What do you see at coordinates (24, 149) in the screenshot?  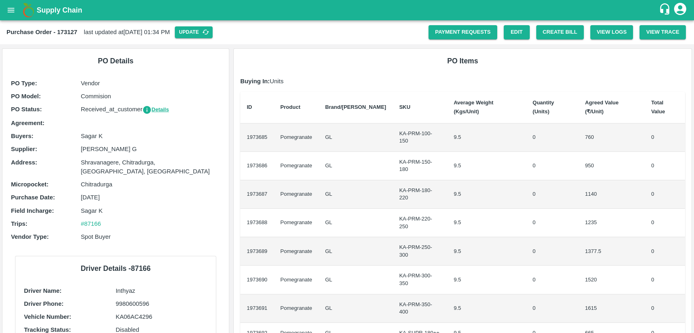 I see `b: Supplier :` at bounding box center [24, 149].